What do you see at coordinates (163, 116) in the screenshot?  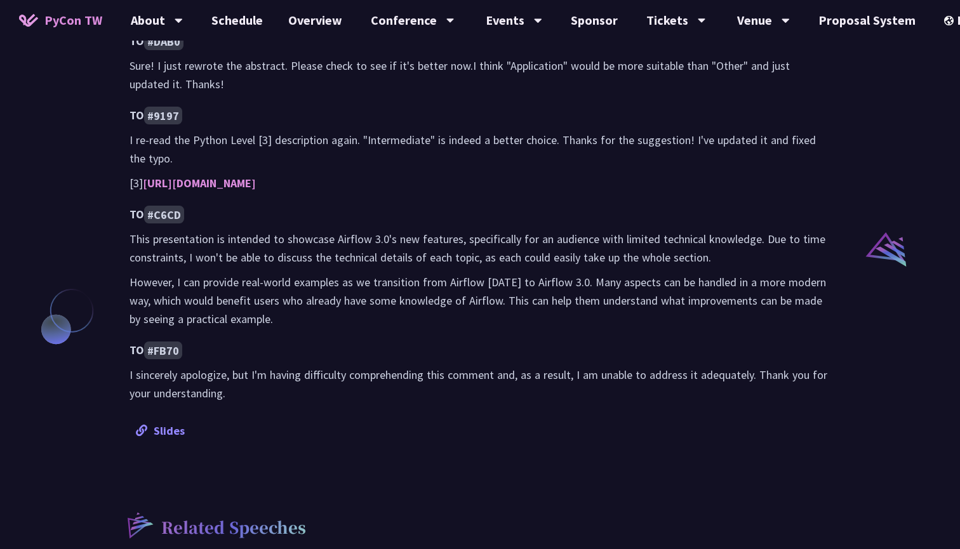 I see `code: #9197` at bounding box center [163, 116].